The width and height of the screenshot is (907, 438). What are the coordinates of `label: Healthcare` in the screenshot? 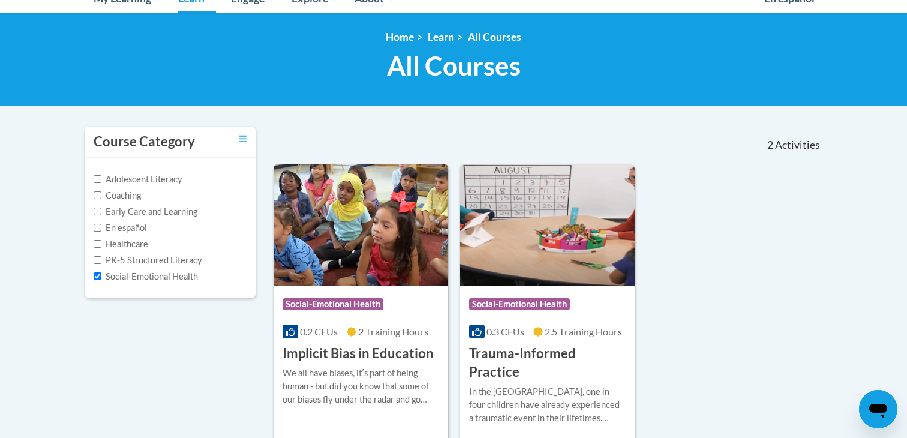 It's located at (121, 244).